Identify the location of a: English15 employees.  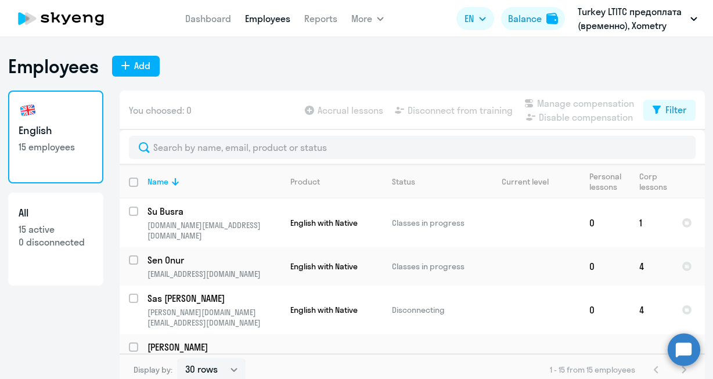
(56, 137).